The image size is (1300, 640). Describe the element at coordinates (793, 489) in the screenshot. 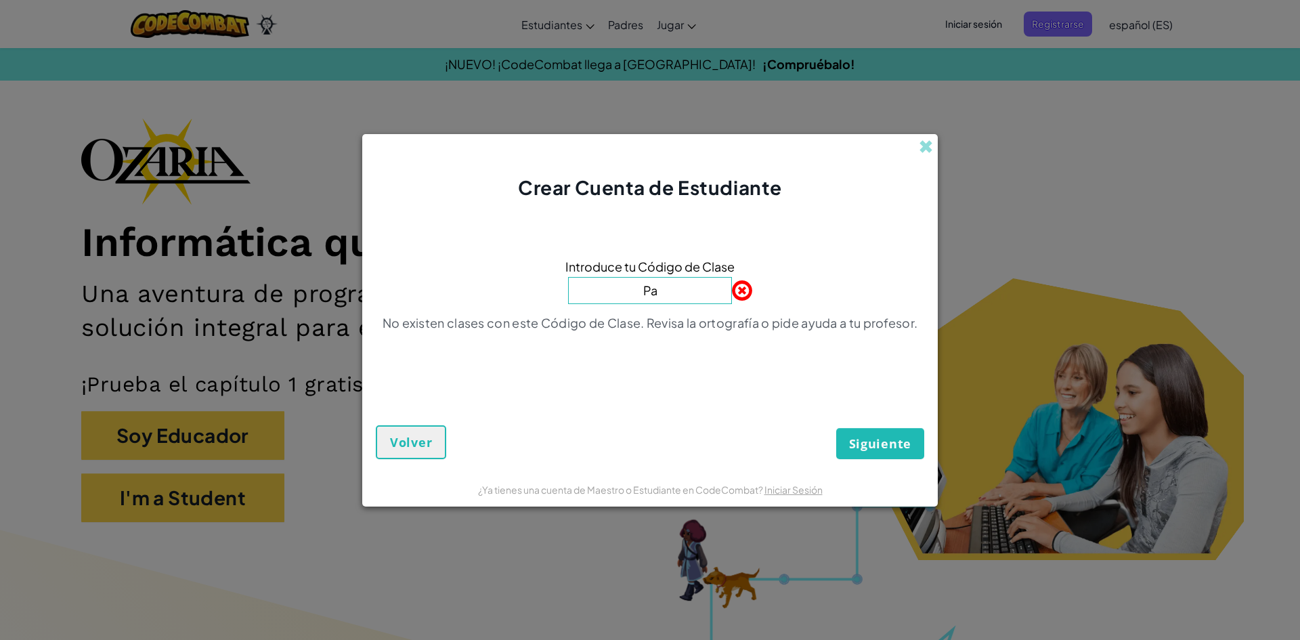

I see `a: Iniciar Sesión` at that location.